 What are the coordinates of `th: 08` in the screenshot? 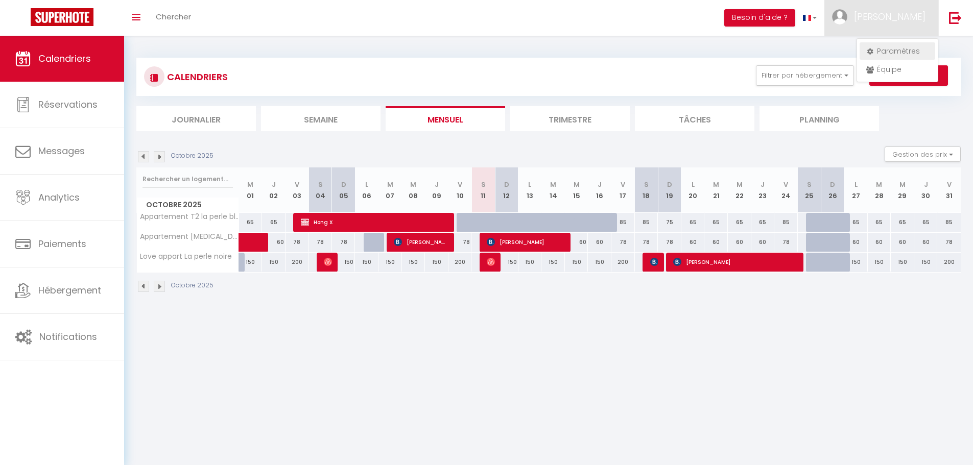 It's located at (414, 190).